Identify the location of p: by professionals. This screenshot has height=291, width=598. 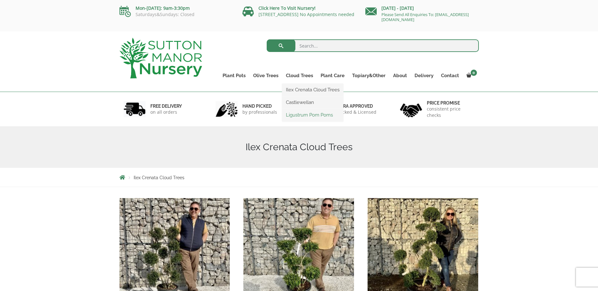
(260, 112).